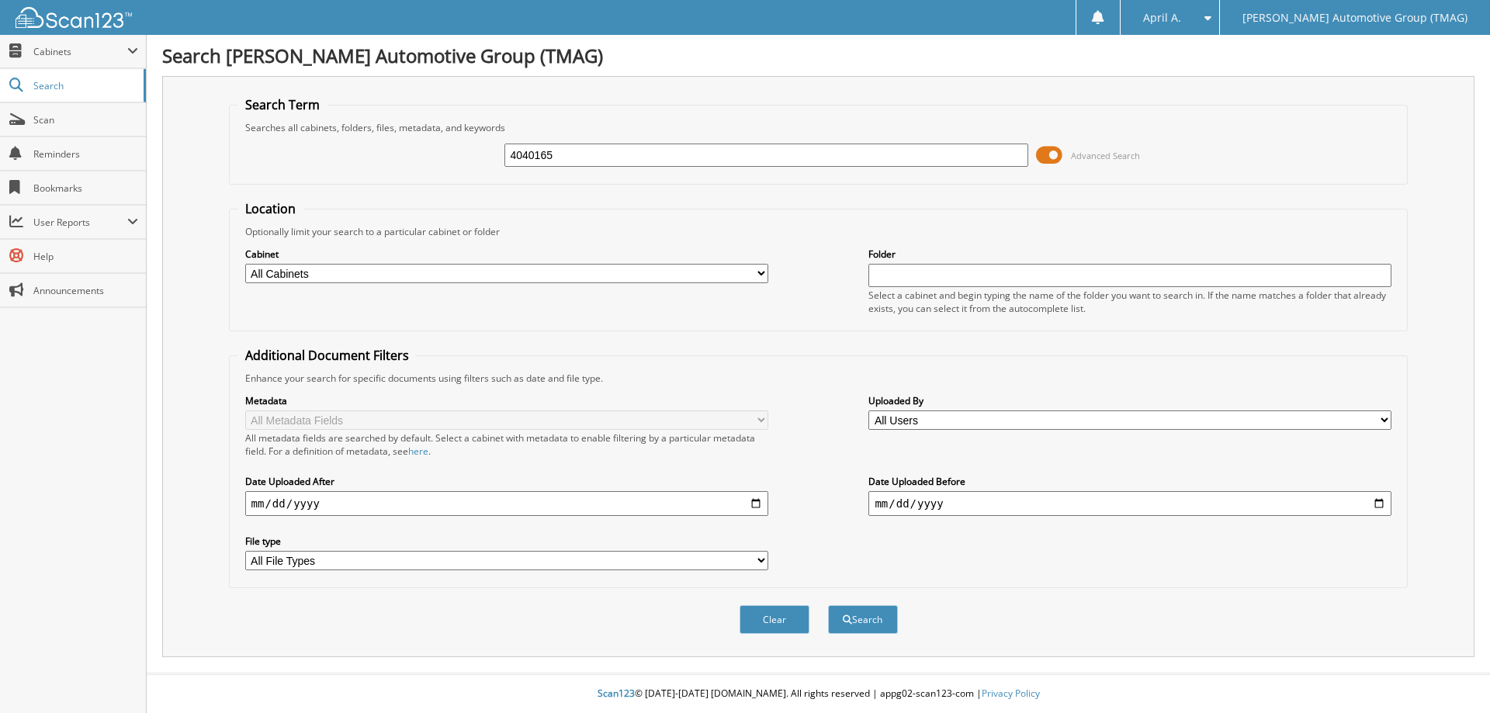 This screenshot has height=713, width=1490. Describe the element at coordinates (775, 619) in the screenshot. I see `button: Clear` at that location.